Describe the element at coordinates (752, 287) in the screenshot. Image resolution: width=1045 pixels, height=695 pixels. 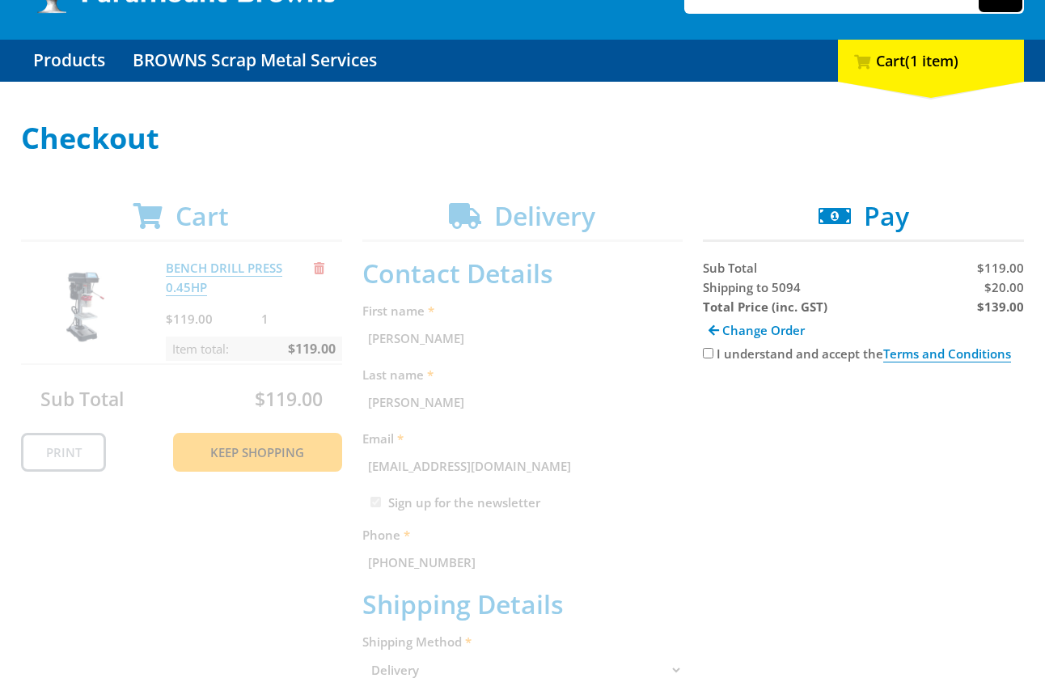
I see `span: Shipping to 5094` at that location.